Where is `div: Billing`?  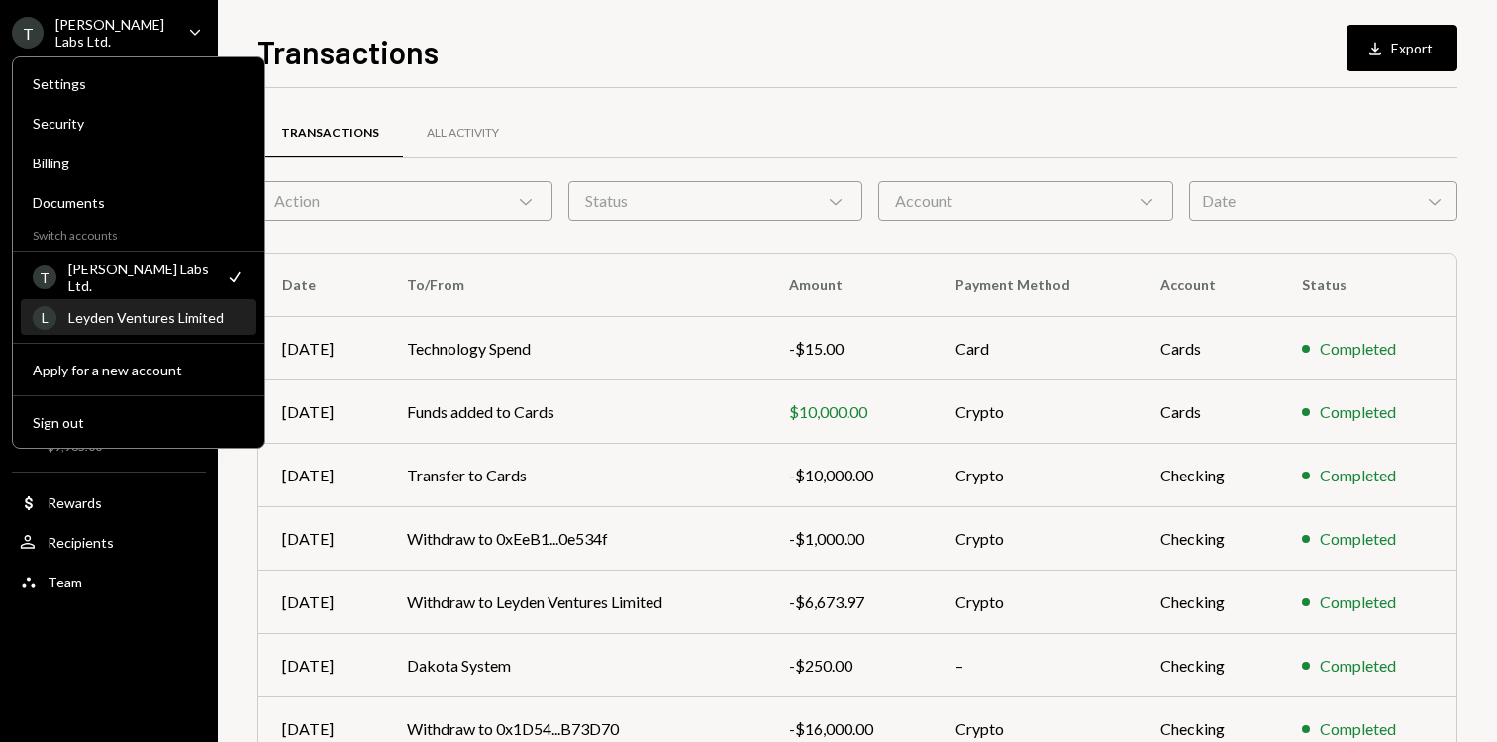 div: Billing is located at coordinates (139, 162).